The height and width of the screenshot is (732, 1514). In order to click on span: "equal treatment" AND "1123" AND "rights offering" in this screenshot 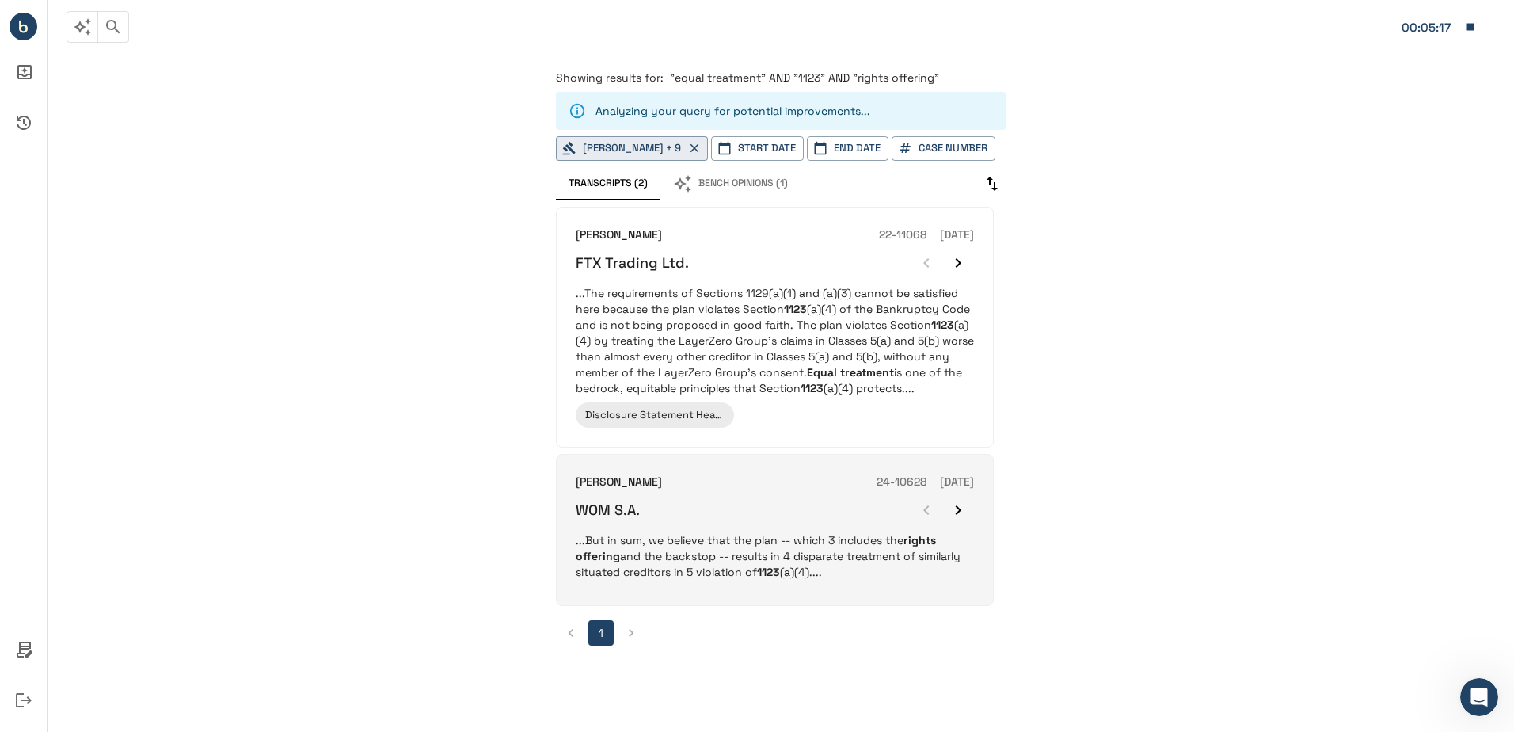, I will do `click(805, 78)`.